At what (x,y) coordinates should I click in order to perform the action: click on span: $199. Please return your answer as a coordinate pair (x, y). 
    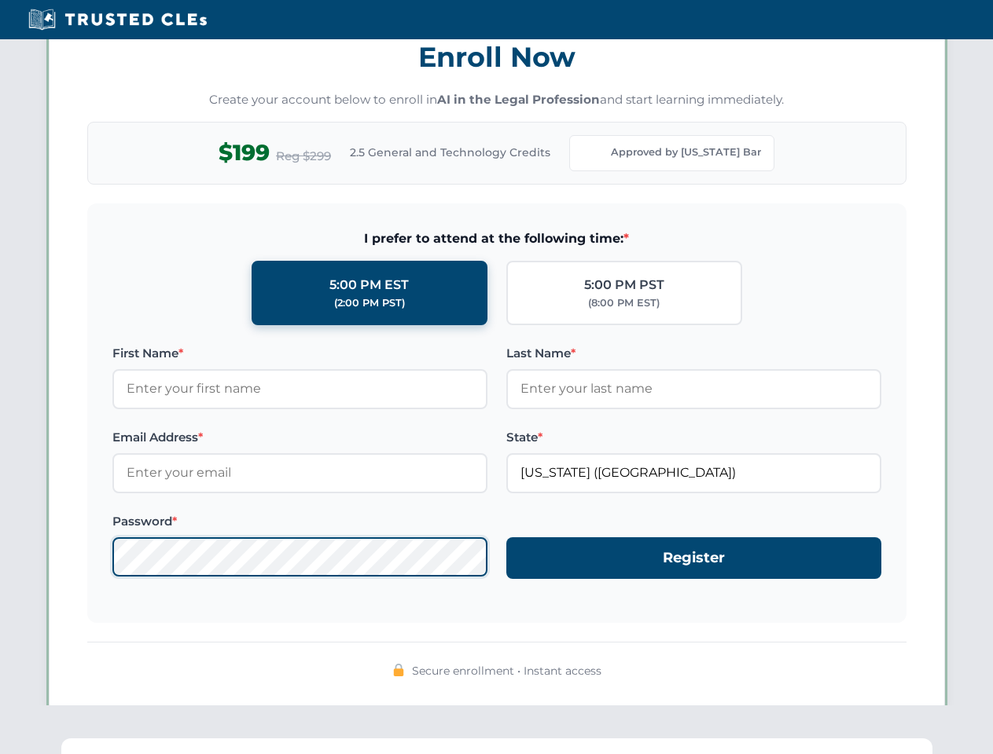
    Looking at the image, I should click on (244, 152).